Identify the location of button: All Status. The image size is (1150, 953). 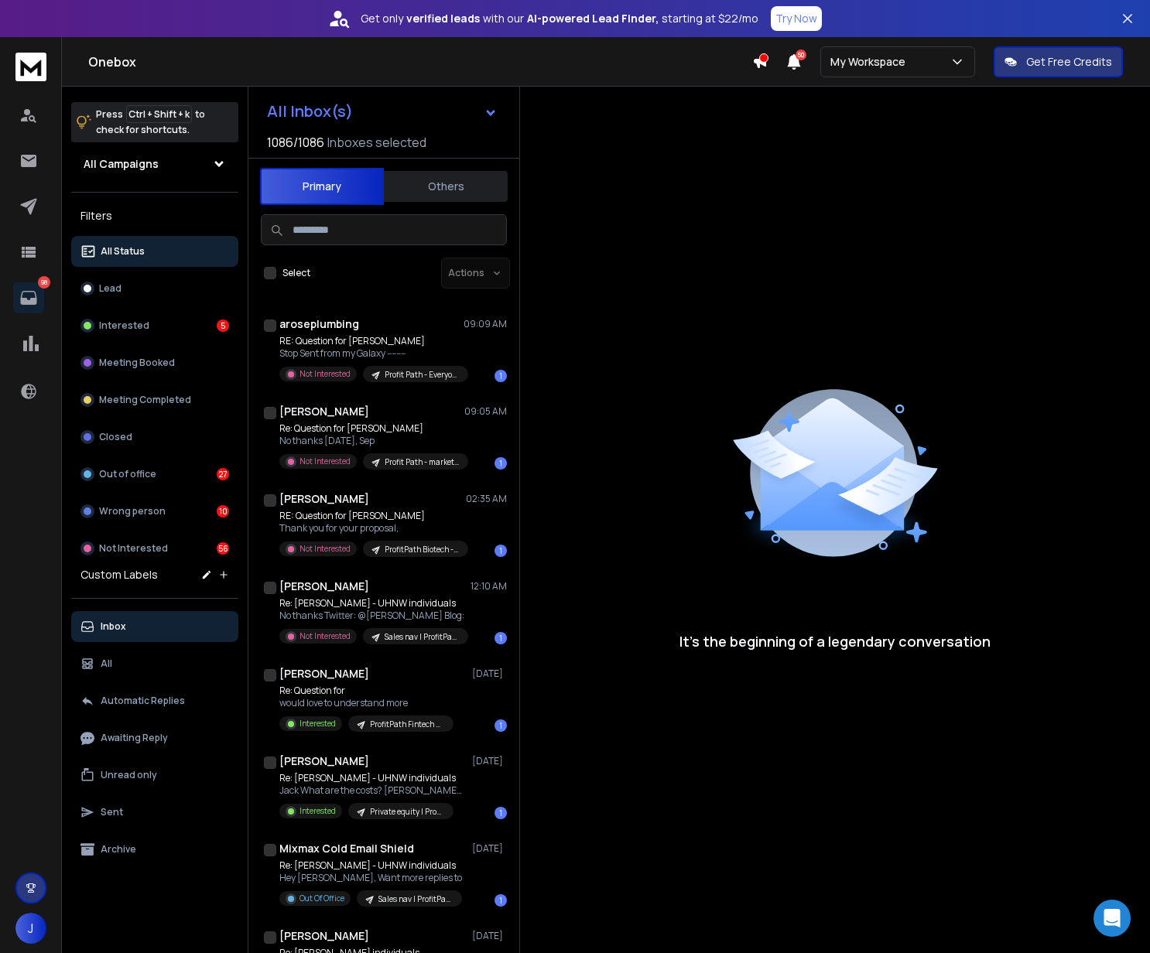
(155, 251).